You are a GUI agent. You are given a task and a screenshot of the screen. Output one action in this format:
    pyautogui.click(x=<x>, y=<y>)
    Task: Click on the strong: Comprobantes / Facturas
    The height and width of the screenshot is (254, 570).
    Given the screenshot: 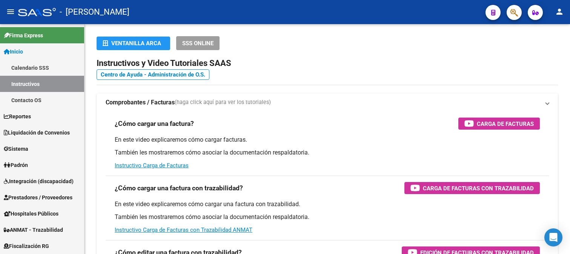 What is the action you would take?
    pyautogui.click(x=140, y=103)
    